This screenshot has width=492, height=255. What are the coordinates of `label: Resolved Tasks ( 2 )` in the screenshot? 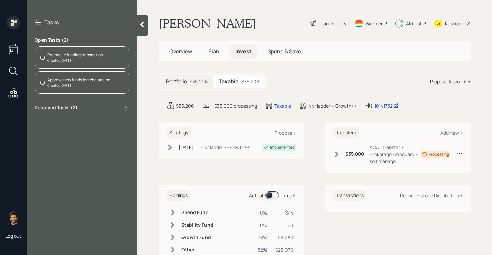 It's located at (56, 109).